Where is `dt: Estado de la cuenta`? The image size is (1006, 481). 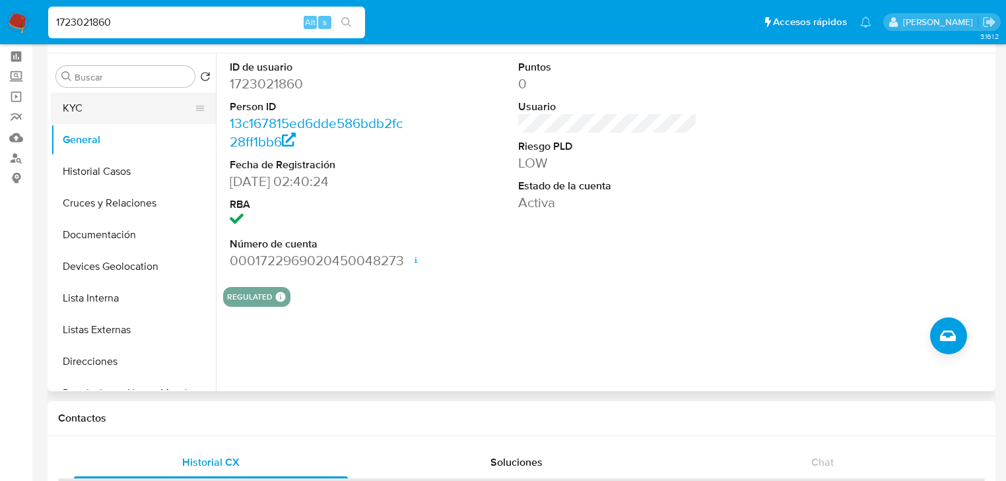
dt: Estado de la cuenta is located at coordinates (607, 186).